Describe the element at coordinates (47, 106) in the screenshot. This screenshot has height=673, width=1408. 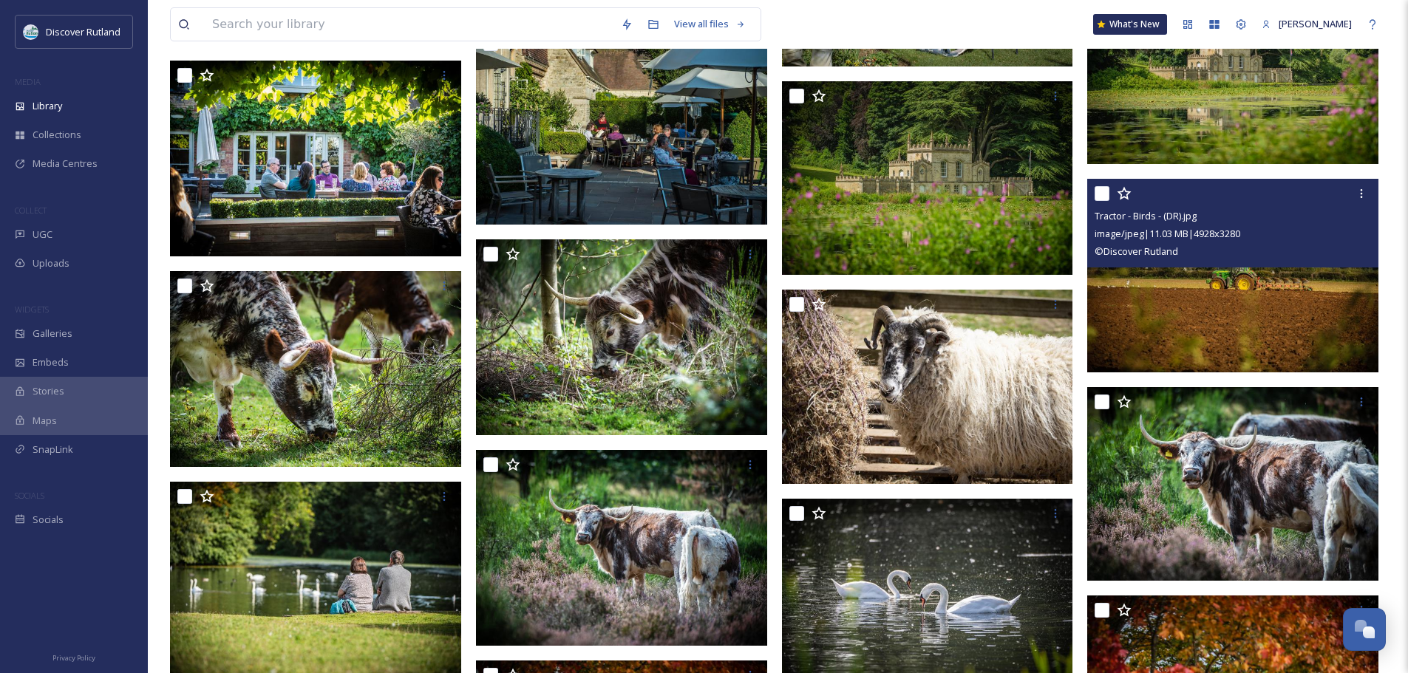
I see `span: Library` at that location.